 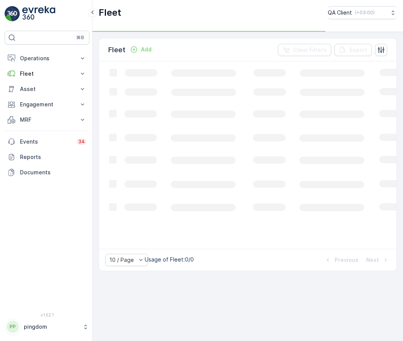 What do you see at coordinates (47, 58) in the screenshot?
I see `p: Operations` at bounding box center [47, 58].